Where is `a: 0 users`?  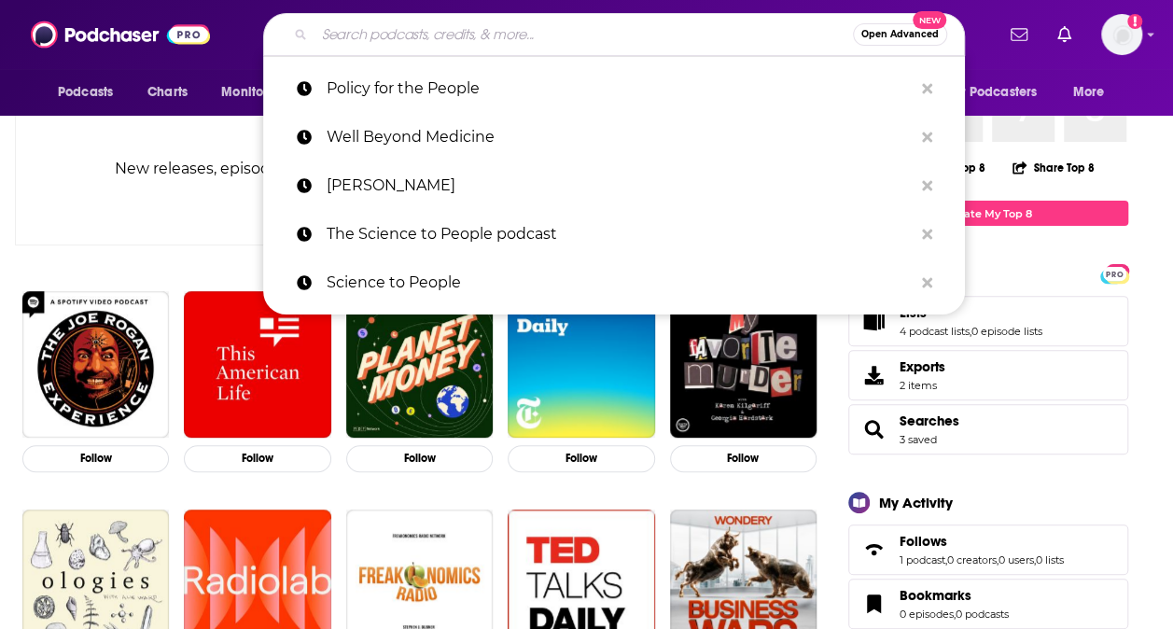 a: 0 users is located at coordinates (1016, 560).